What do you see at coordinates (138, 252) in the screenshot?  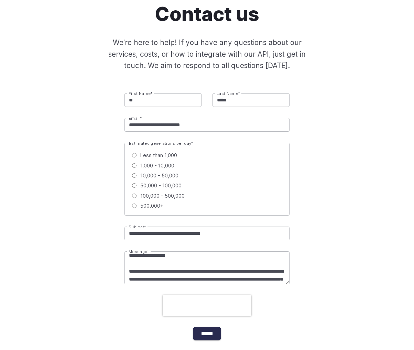 I see `span: Message` at bounding box center [138, 252].